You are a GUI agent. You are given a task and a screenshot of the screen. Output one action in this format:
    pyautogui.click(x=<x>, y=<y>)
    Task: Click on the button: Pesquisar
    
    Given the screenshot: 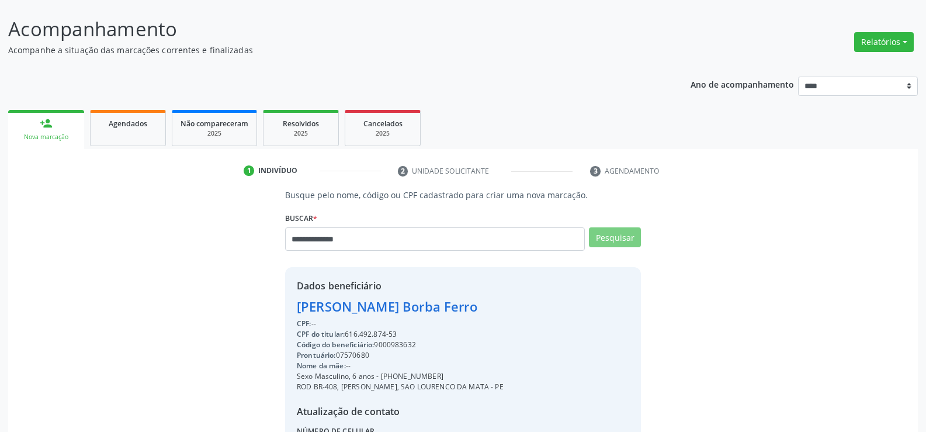 What is the action you would take?
    pyautogui.click(x=615, y=237)
    